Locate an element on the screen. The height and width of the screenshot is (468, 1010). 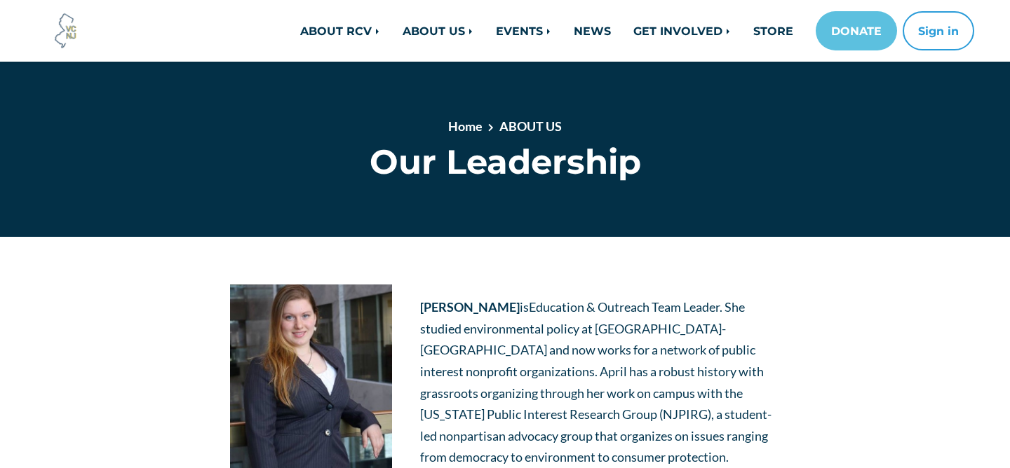
a: ABOUT RCV is located at coordinates (340, 31).